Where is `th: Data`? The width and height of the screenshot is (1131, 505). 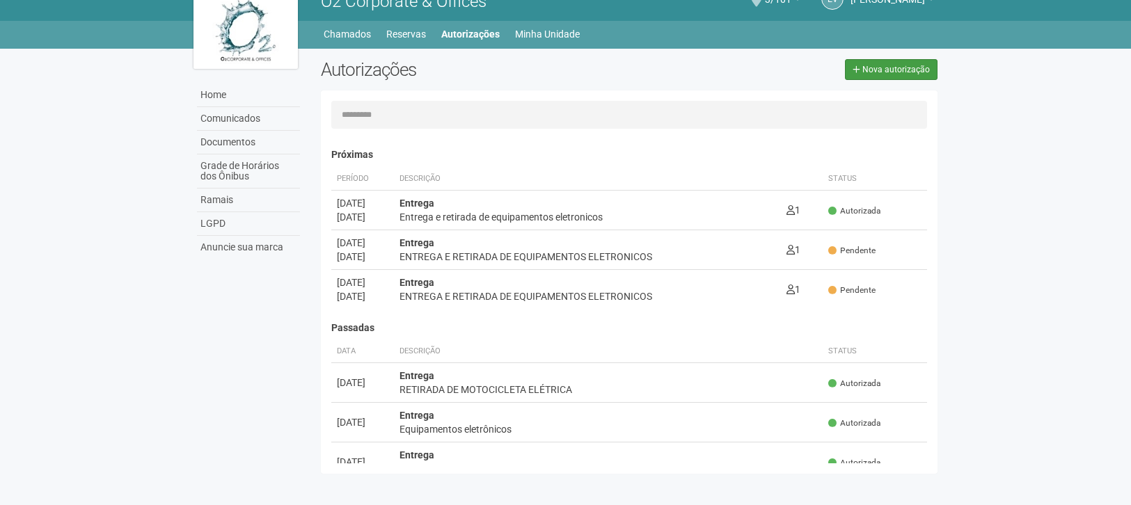 th: Data is located at coordinates (363, 351).